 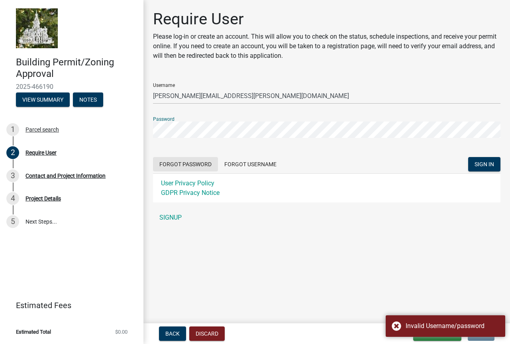 I want to click on div: 5, so click(x=13, y=221).